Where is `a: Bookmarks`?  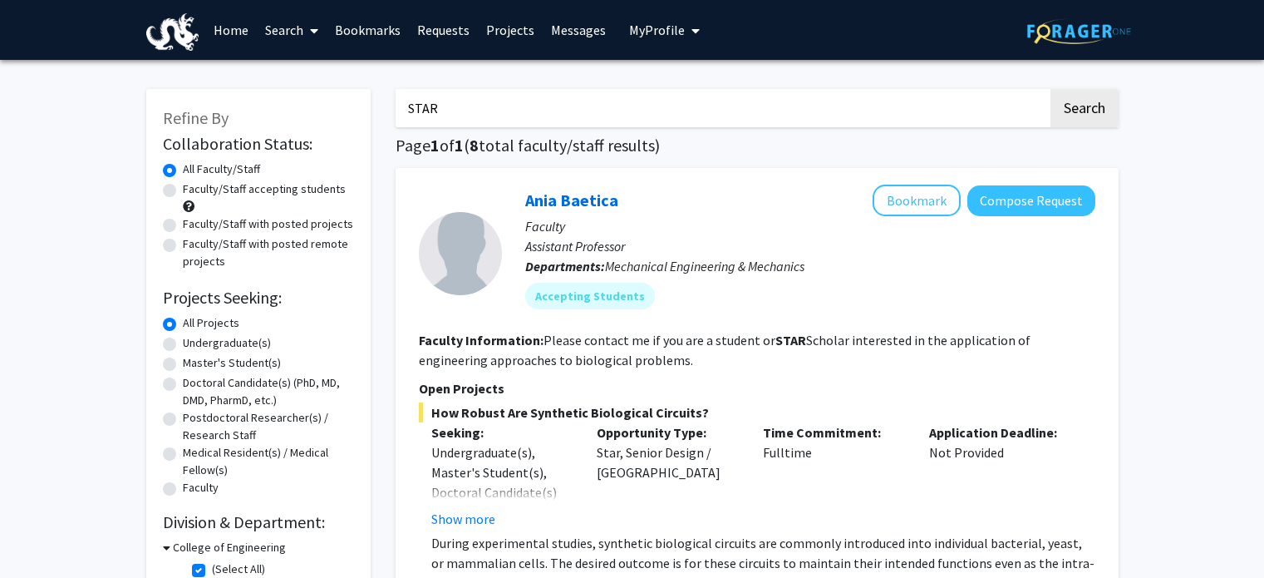 a: Bookmarks is located at coordinates (367, 30).